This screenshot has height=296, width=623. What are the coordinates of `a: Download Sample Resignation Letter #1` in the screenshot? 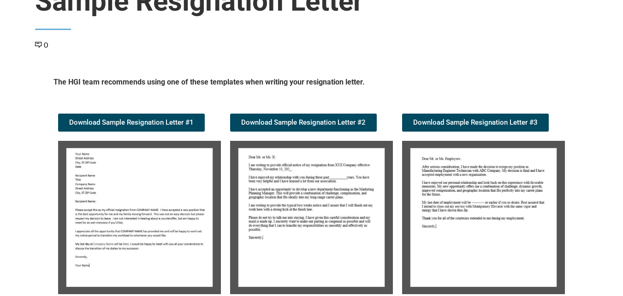 It's located at (131, 122).